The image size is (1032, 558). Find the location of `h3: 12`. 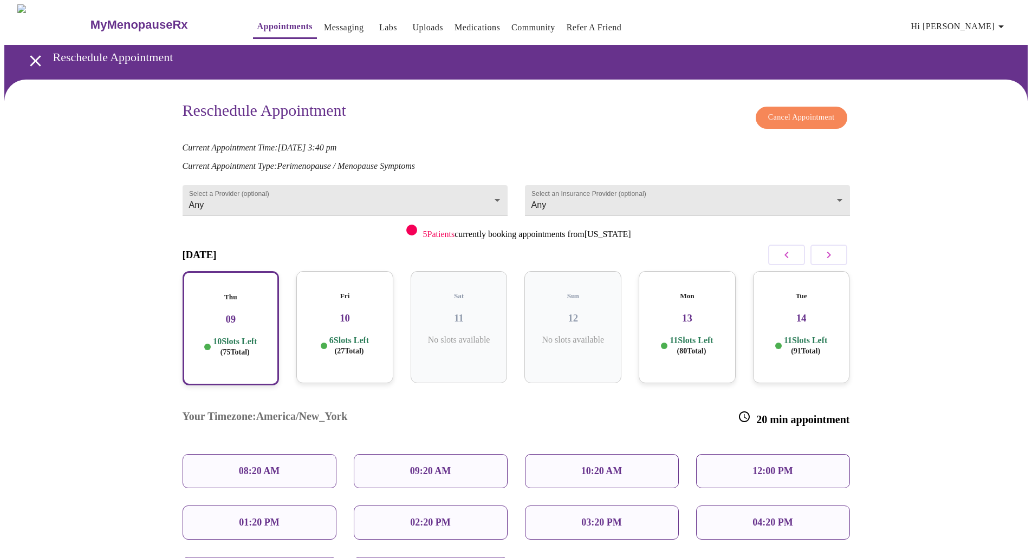

h3: 12 is located at coordinates (572, 318).